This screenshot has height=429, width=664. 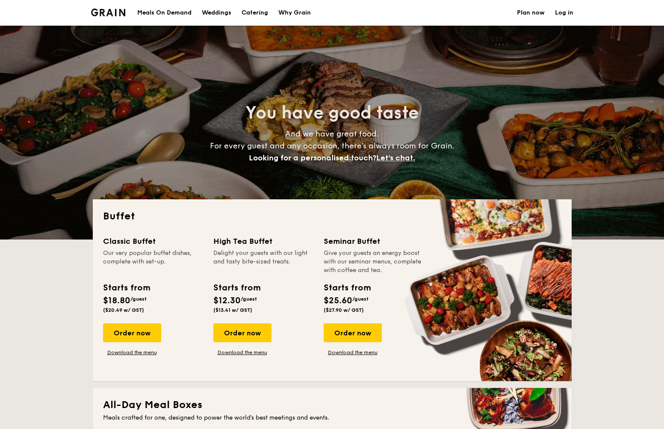 What do you see at coordinates (332, 405) in the screenshot?
I see `h2: All-Day Meal Boxes` at bounding box center [332, 405].